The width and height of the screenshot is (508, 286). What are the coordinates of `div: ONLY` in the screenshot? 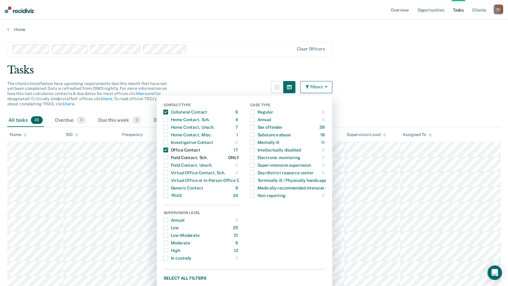 It's located at (234, 157).